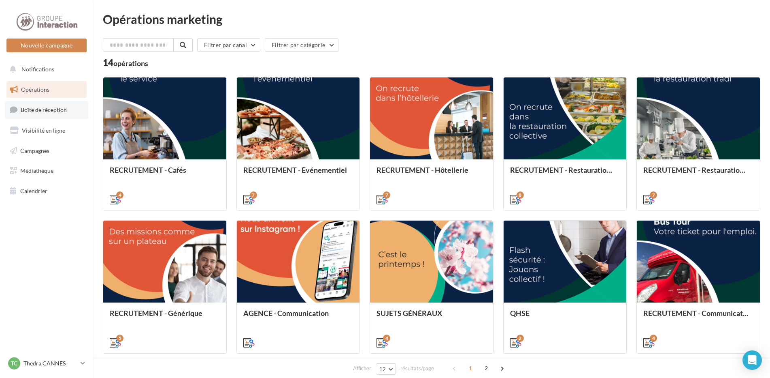  Describe the element at coordinates (299, 317) in the screenshot. I see `div: AGENCE - Communication` at that location.